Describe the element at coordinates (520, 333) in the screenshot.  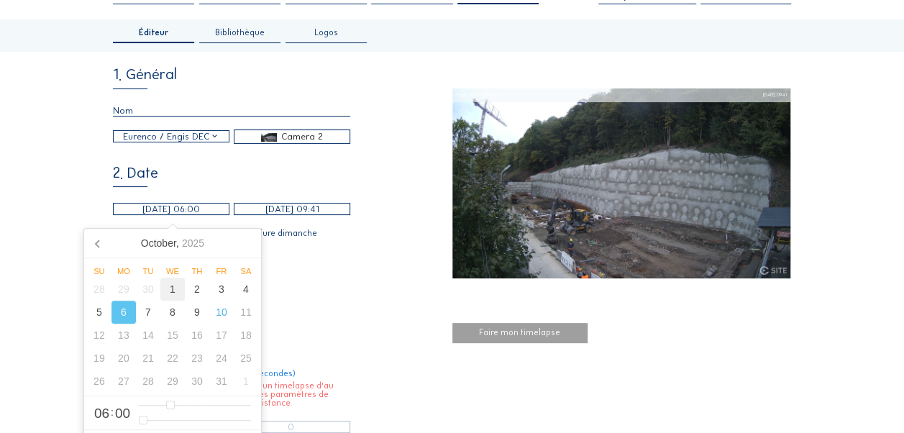
I see `div: Faire mon timelapse` at that location.